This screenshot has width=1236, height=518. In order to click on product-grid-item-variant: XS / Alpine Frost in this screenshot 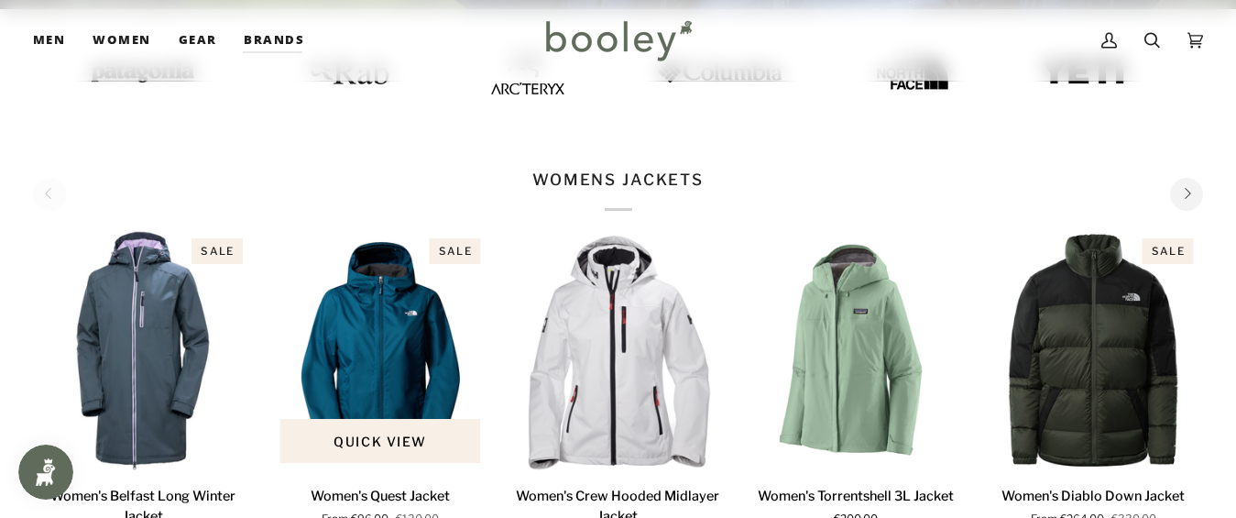, I will do `click(142, 351)`.